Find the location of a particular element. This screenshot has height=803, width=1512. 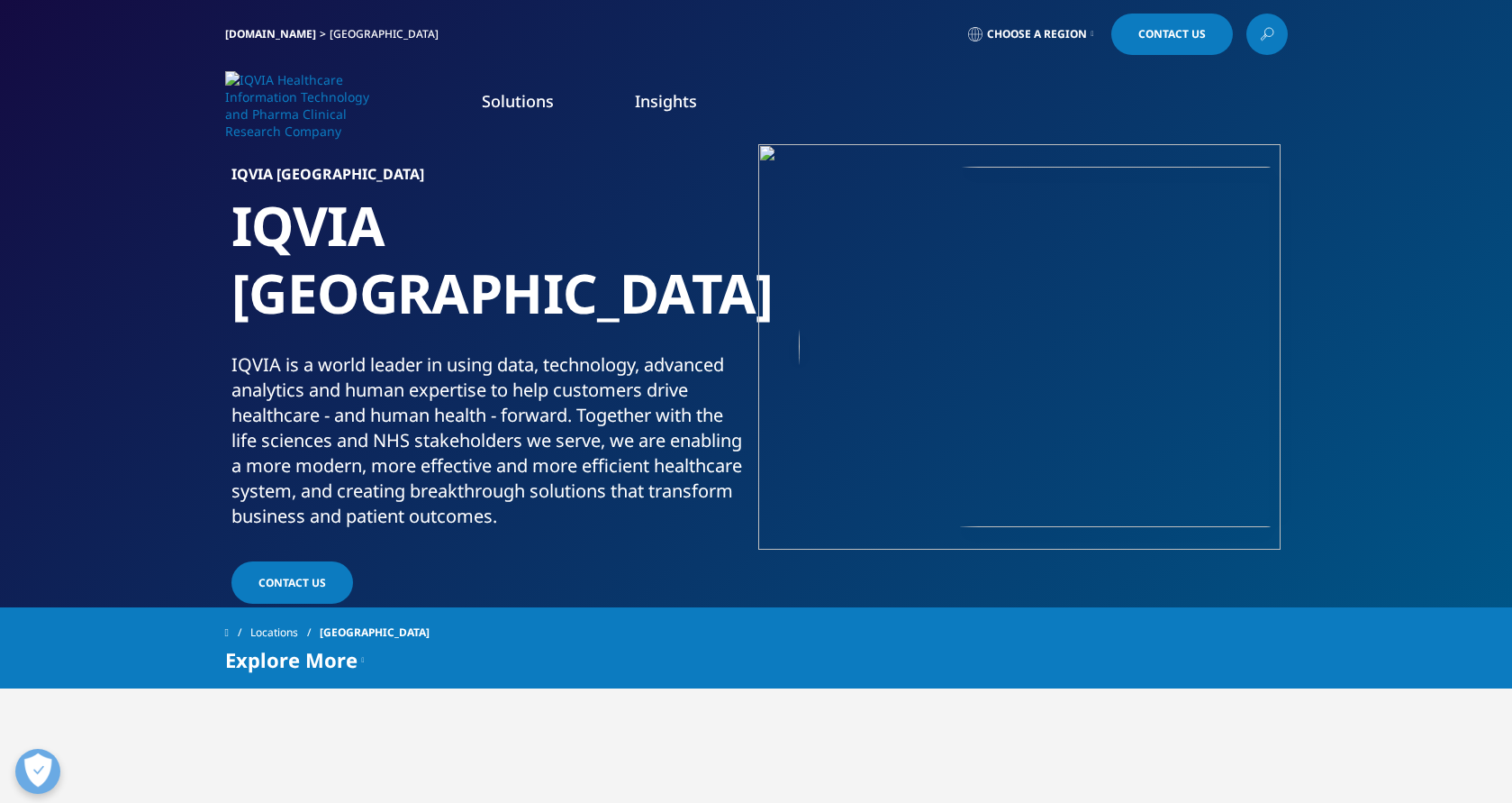

a: Locations is located at coordinates (284, 633).